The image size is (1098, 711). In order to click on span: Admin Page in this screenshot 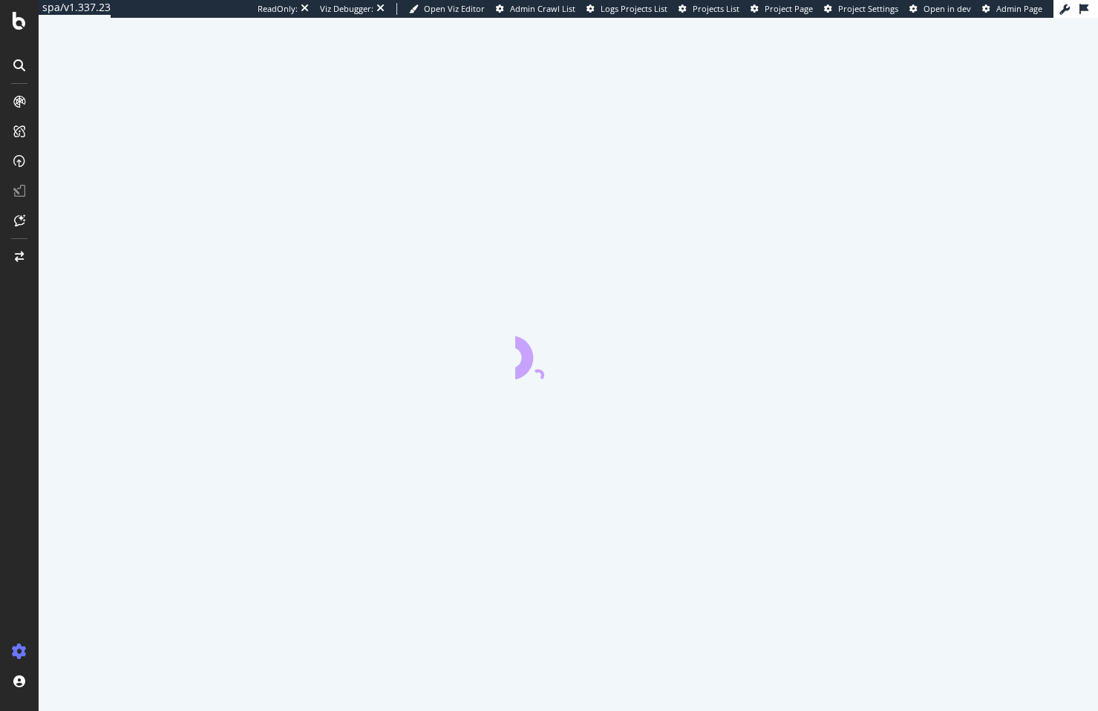, I will do `click(1019, 8)`.